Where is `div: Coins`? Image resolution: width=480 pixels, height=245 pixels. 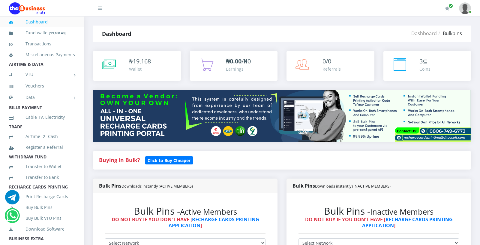
div: Coins is located at coordinates (425, 69).